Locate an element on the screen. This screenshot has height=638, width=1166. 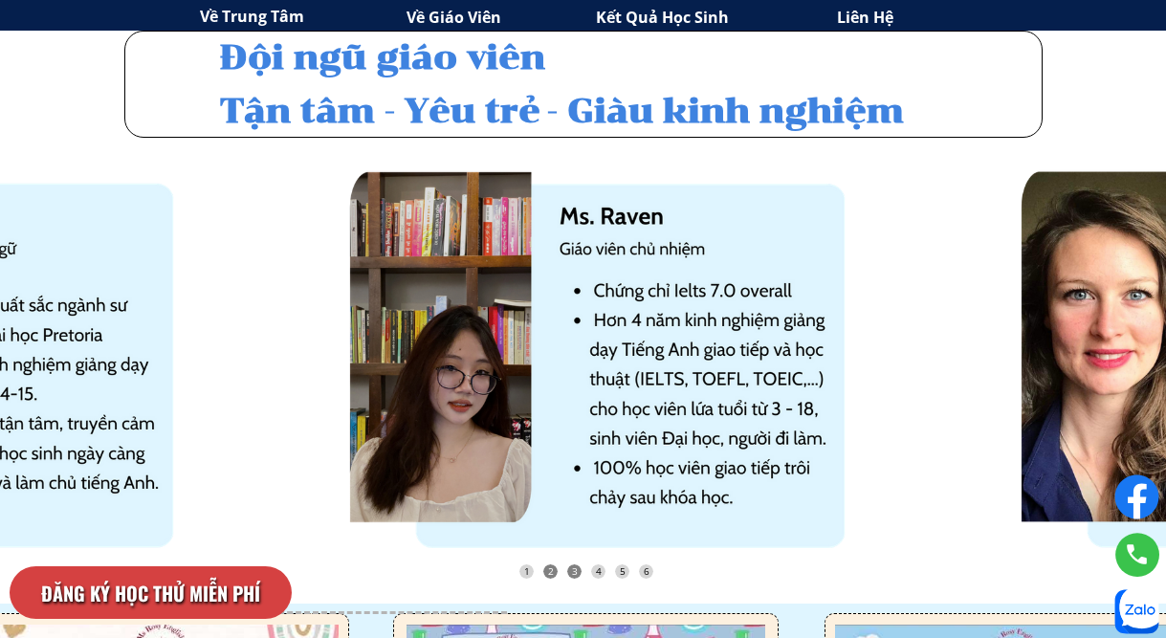
h3: Liên Hệ is located at coordinates (924, 18).